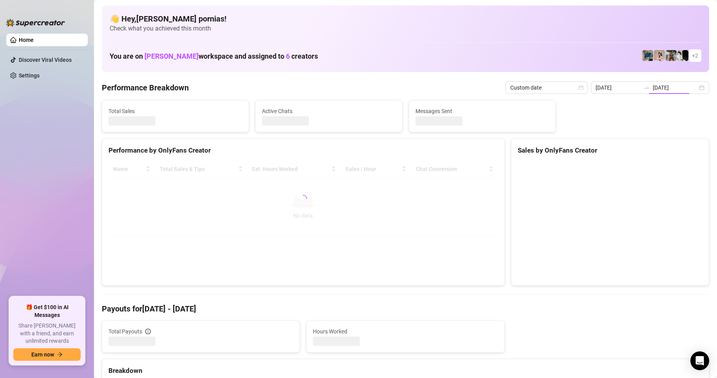  I want to click on img: anaxmei, so click(659, 56).